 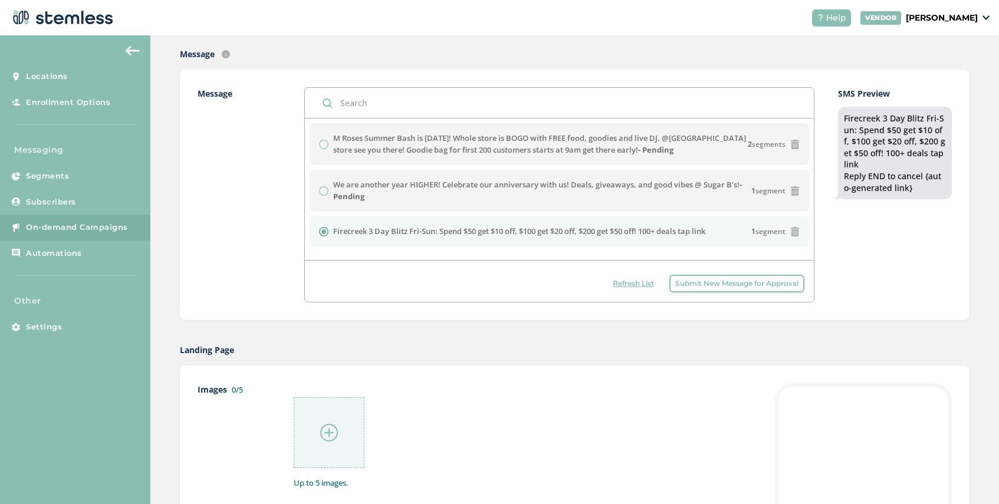 I want to click on span: Enrollment Options, so click(x=68, y=103).